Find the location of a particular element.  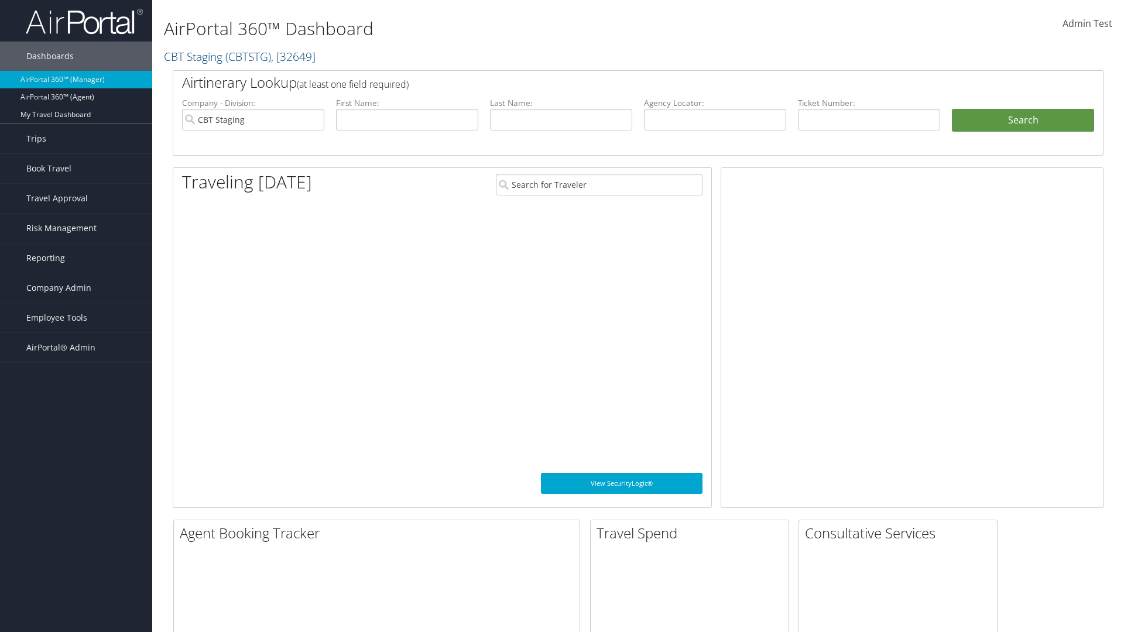

a: View SecurityLogic® is located at coordinates (622, 484).